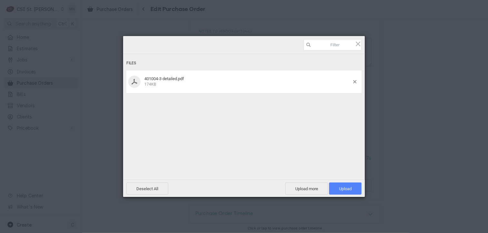 The image size is (488, 233). Describe the element at coordinates (244, 63) in the screenshot. I see `div: Files` at that location.